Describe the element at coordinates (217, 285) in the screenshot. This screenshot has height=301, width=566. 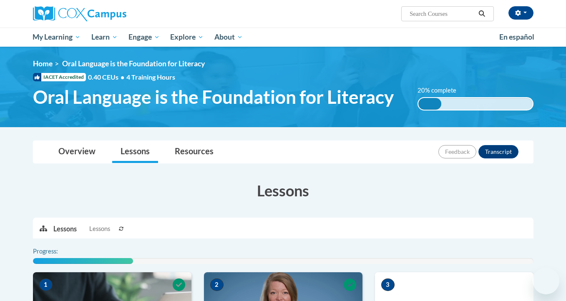
I see `span: 2` at that location.